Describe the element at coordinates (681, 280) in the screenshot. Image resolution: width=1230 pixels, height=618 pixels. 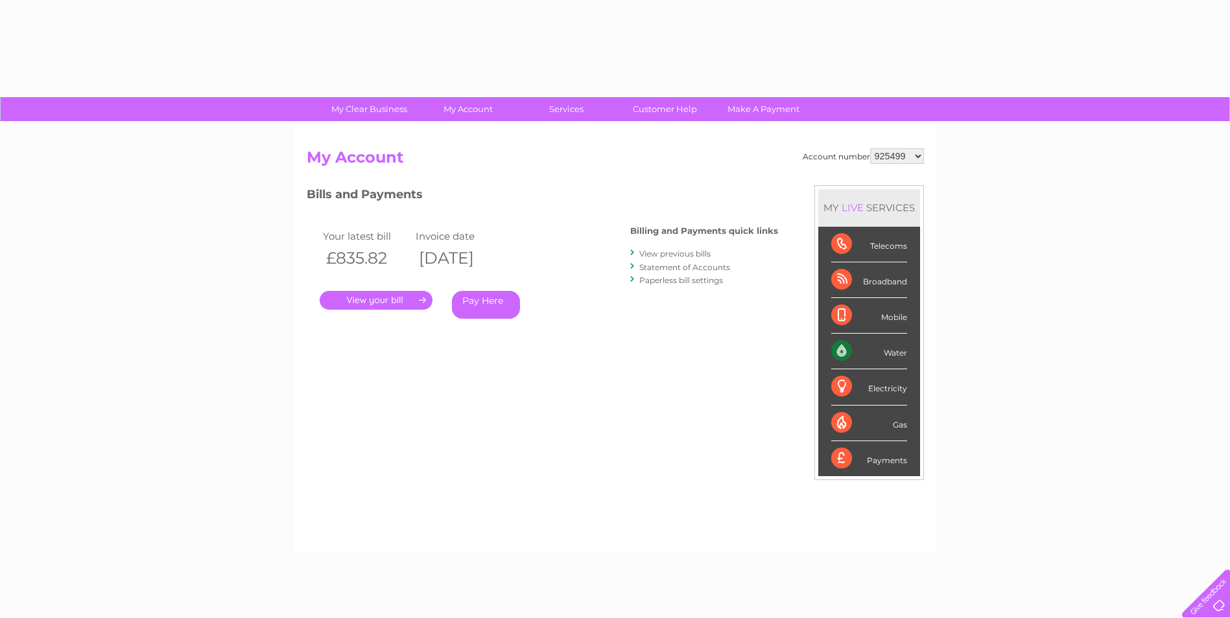
I see `a: Paperless bill settings` at that location.